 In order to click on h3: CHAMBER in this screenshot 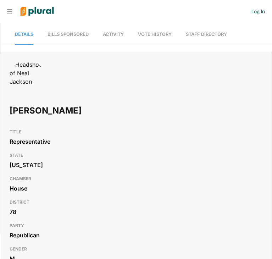, I will do `click(136, 179)`.